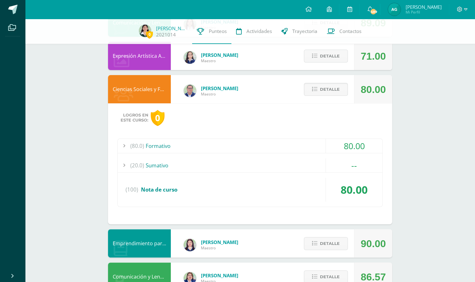  Describe the element at coordinates (344, 31) in the screenshot. I see `a: Contactos` at that location.